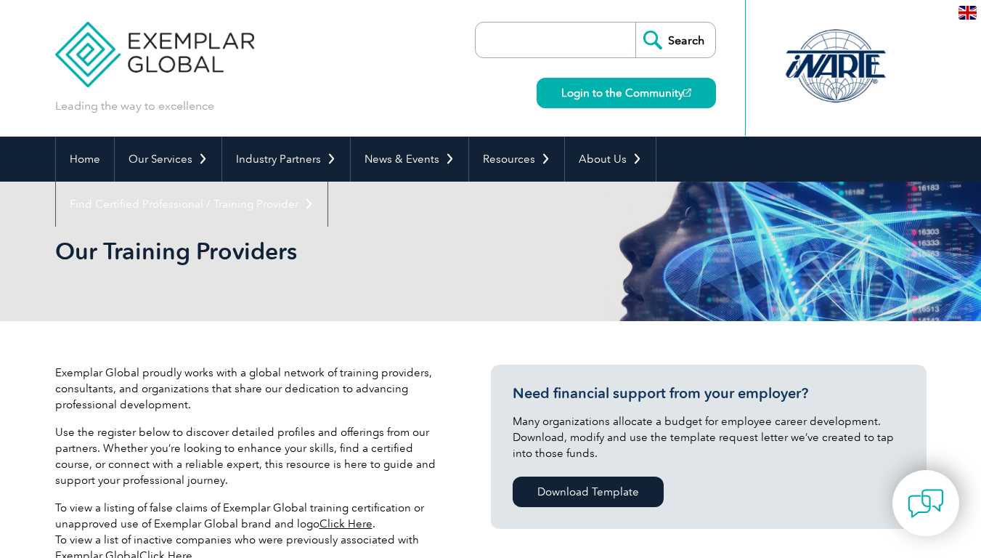 This screenshot has height=558, width=981. I want to click on p: Use the register below to discover detailed profiles and offerings from our partners. Whether you..., so click(251, 456).